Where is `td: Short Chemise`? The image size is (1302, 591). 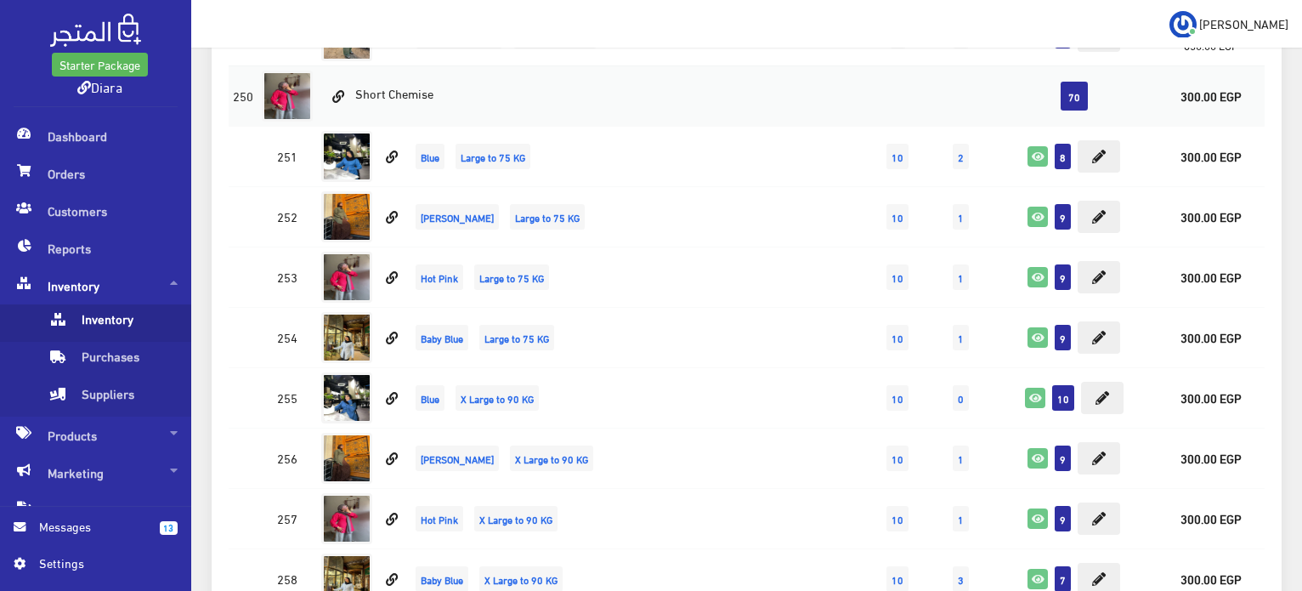
td: Short Chemise is located at coordinates (558, 95).